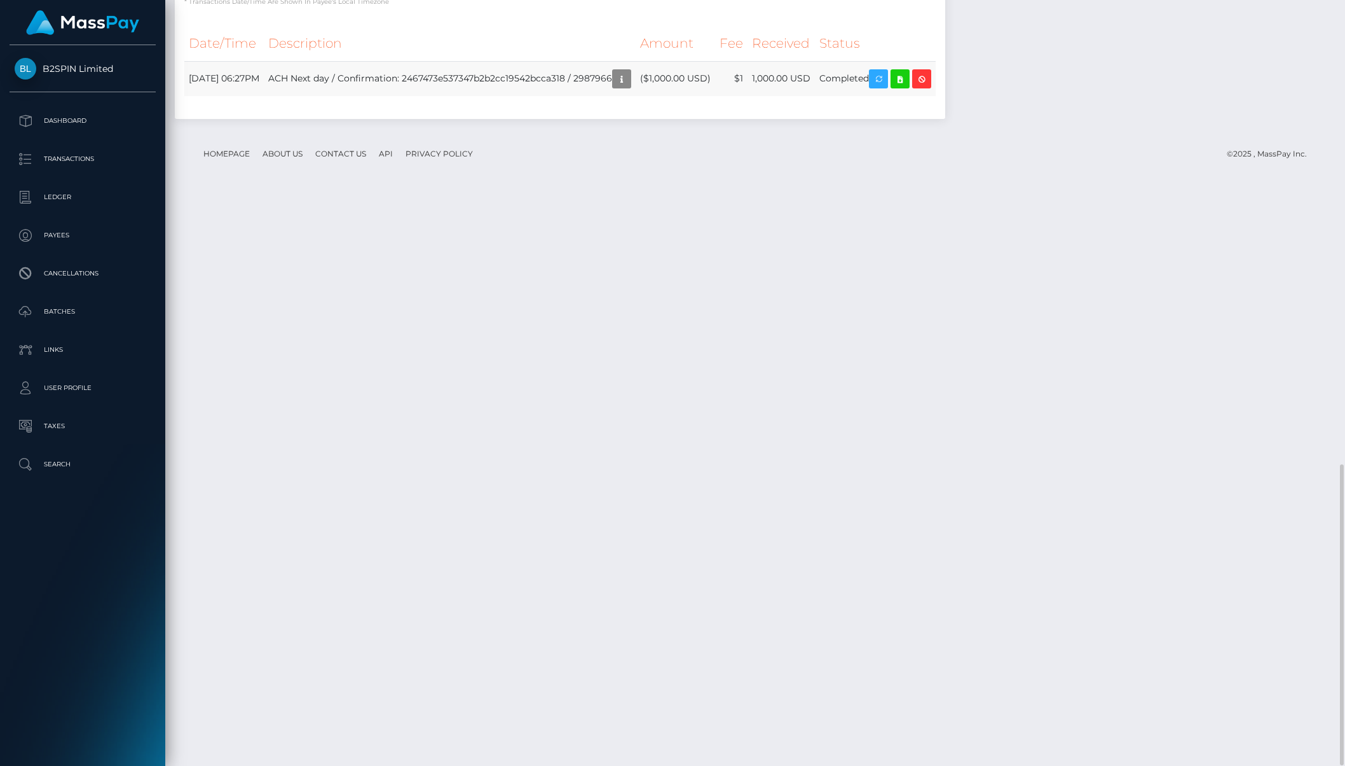  I want to click on img: MassPay Logo, so click(83, 22).